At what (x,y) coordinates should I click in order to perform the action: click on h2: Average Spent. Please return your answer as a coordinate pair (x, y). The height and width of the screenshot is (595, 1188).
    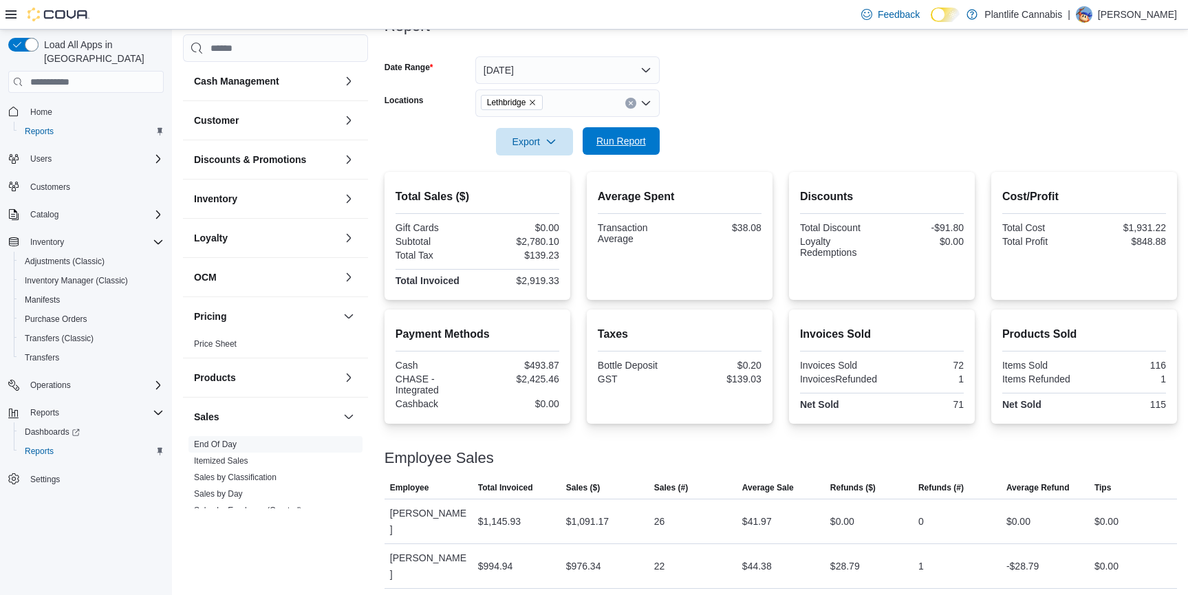
    Looking at the image, I should click on (680, 197).